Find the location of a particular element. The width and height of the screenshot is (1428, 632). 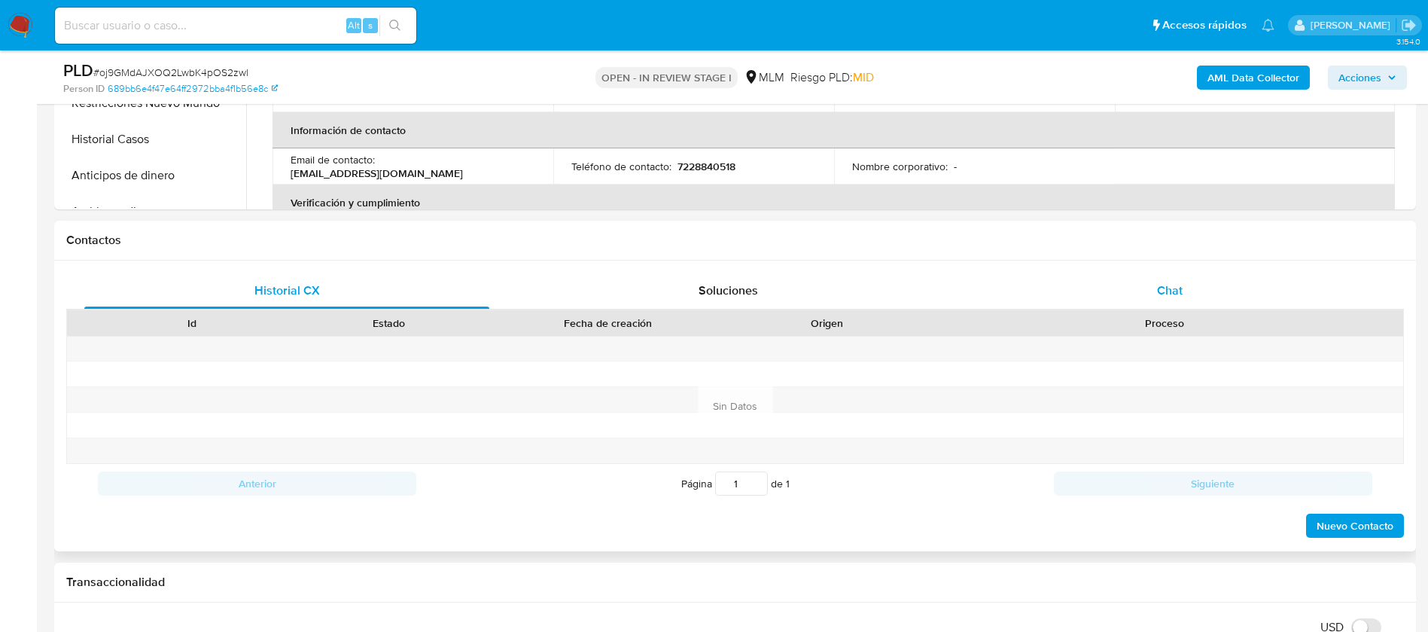

input: Buscar usuario o caso... is located at coordinates (236, 26).